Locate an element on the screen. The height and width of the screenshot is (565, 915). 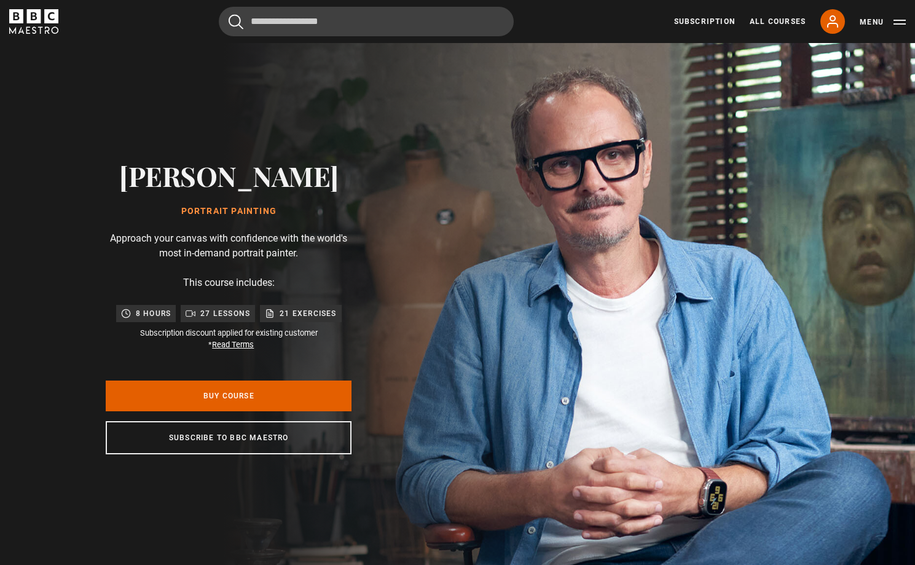
input: Search is located at coordinates (366, 22).